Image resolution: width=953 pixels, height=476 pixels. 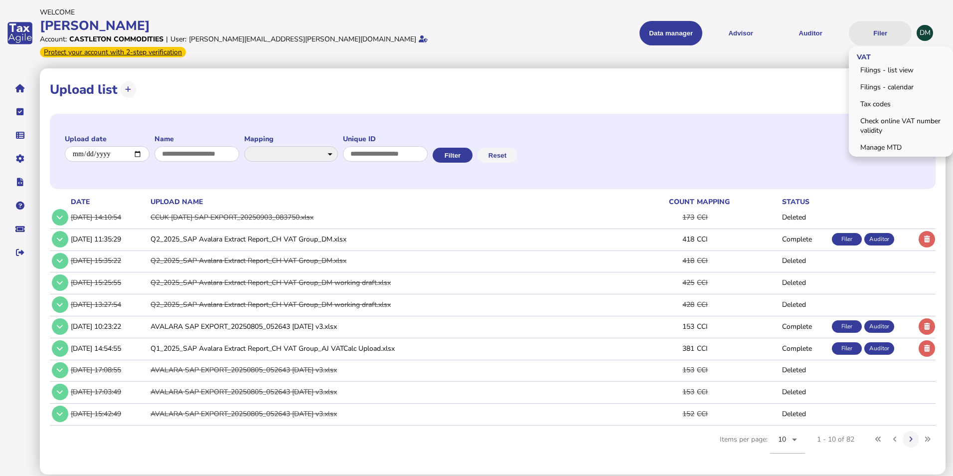 I want to click on td: 152, so click(x=661, y=413).